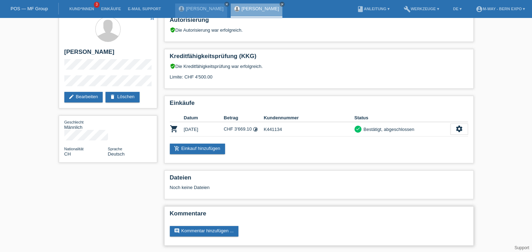  Describe the element at coordinates (152, 18) in the screenshot. I see `a: star_border` at that location.